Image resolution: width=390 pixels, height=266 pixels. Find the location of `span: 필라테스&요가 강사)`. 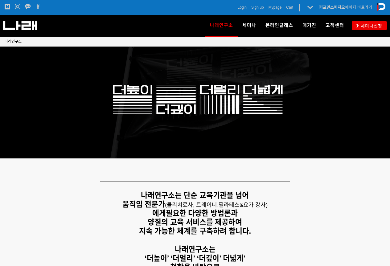

span: 필라테스&요가 강사) is located at coordinates (243, 205).